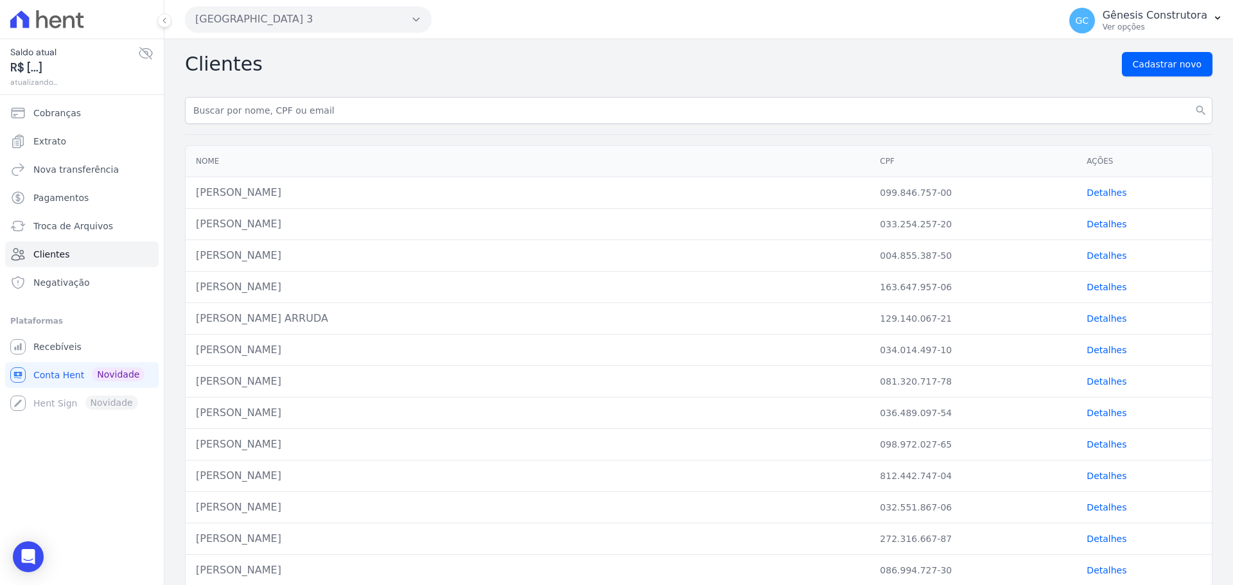  What do you see at coordinates (74, 67) in the screenshot?
I see `span: R$ [...]` at bounding box center [74, 67].